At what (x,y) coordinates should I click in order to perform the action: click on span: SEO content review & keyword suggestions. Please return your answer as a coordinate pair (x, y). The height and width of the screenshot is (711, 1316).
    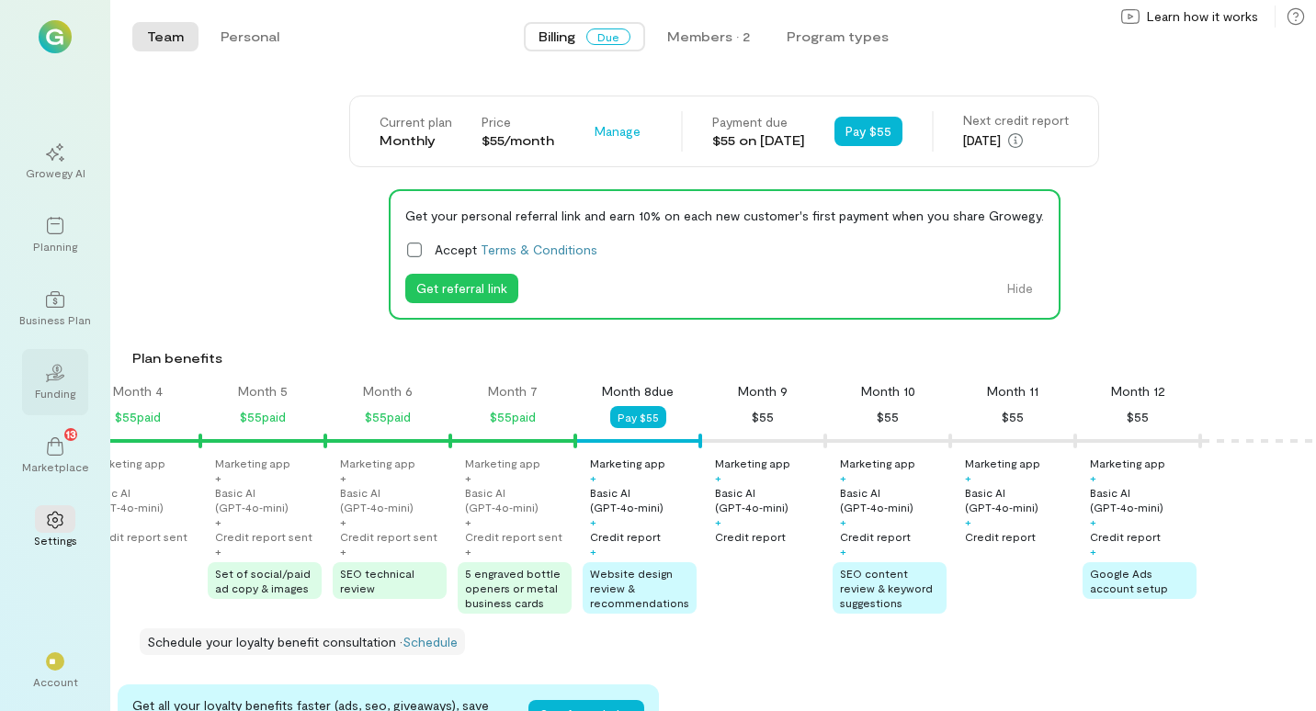
    Looking at the image, I should click on (886, 588).